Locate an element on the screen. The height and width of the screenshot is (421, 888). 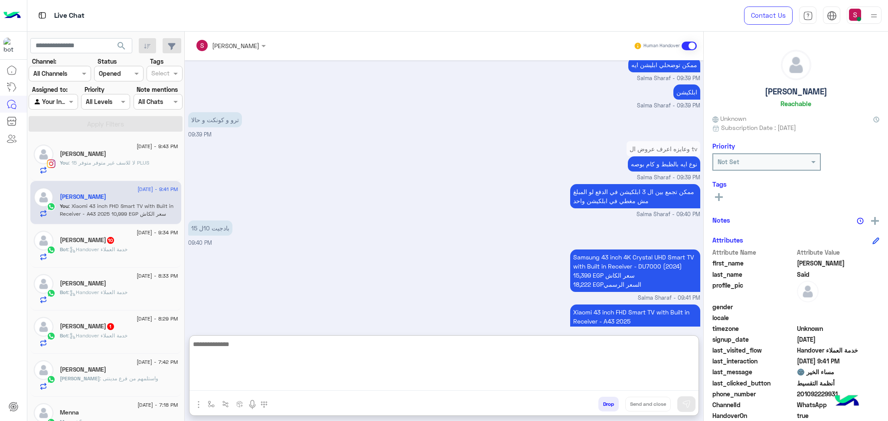
span: Salma Sharaf - 09:40 PM is located at coordinates (668, 215).